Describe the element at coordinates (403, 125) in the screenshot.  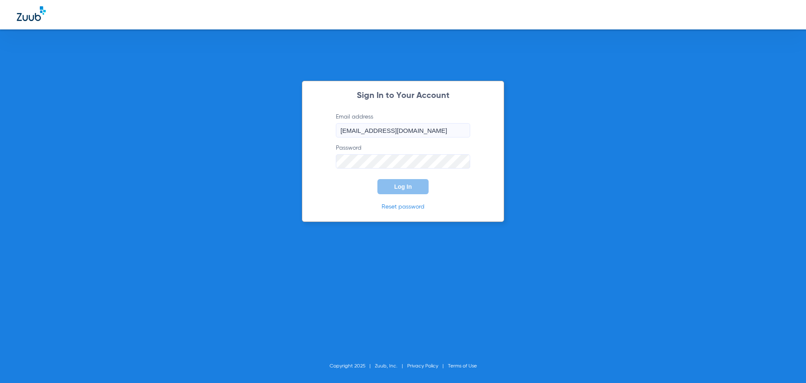
I see `label: Email address` at that location.